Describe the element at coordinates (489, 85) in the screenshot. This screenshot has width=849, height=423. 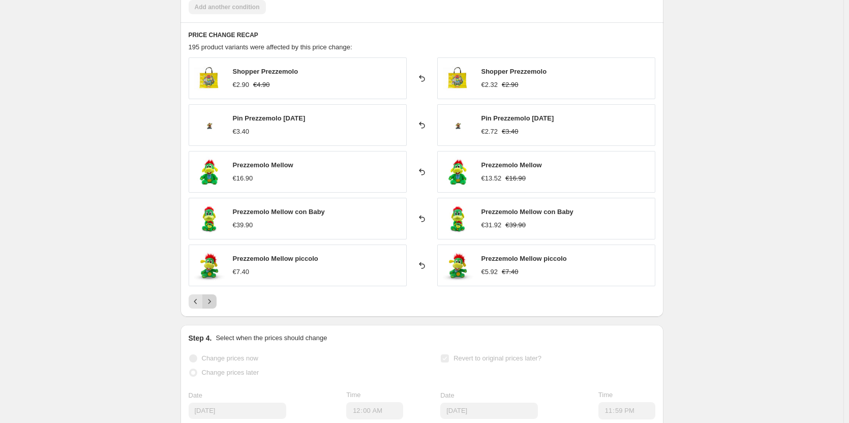
I see `div: €2.32` at that location.